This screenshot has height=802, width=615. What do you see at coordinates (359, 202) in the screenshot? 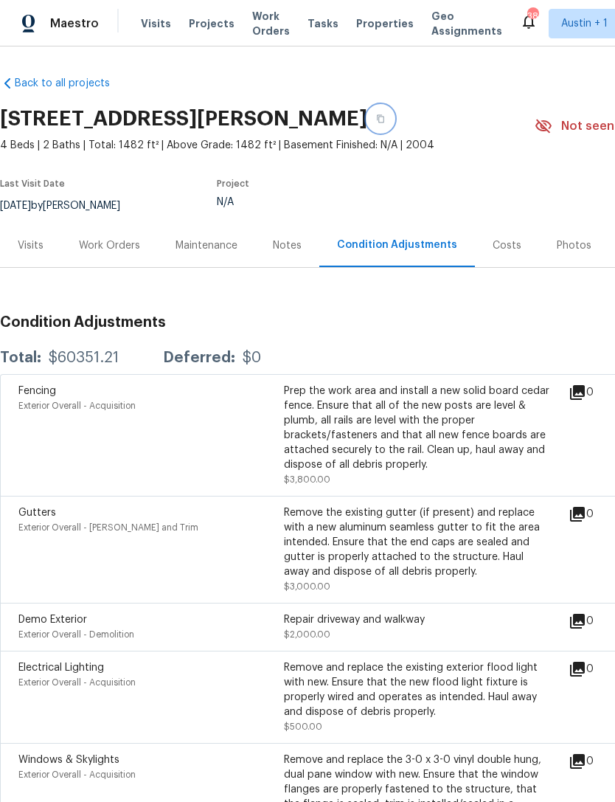
I see `div: N/A` at bounding box center [359, 202].